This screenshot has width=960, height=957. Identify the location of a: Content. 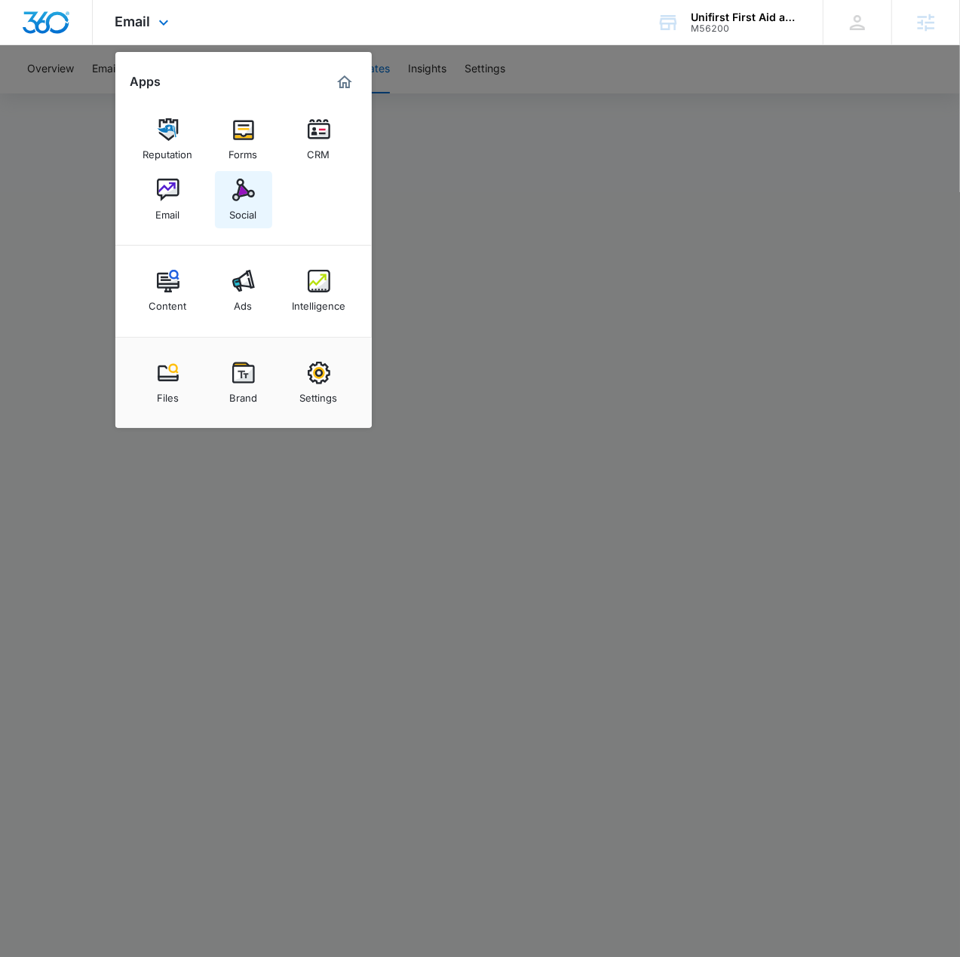
(168, 291).